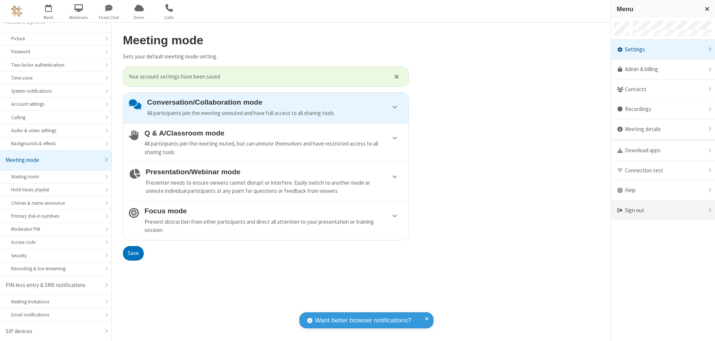 This screenshot has height=341, width=715. What do you see at coordinates (55, 38) in the screenshot?
I see `div: Picture` at bounding box center [55, 38].